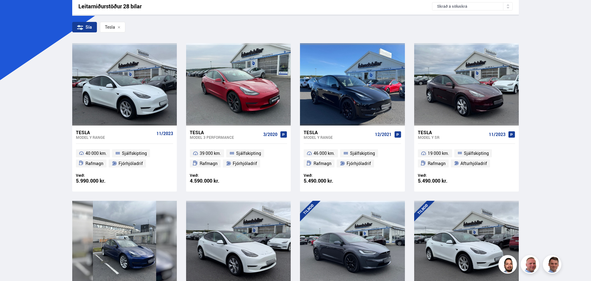  I want to click on span: 19 000 km., so click(438, 153).